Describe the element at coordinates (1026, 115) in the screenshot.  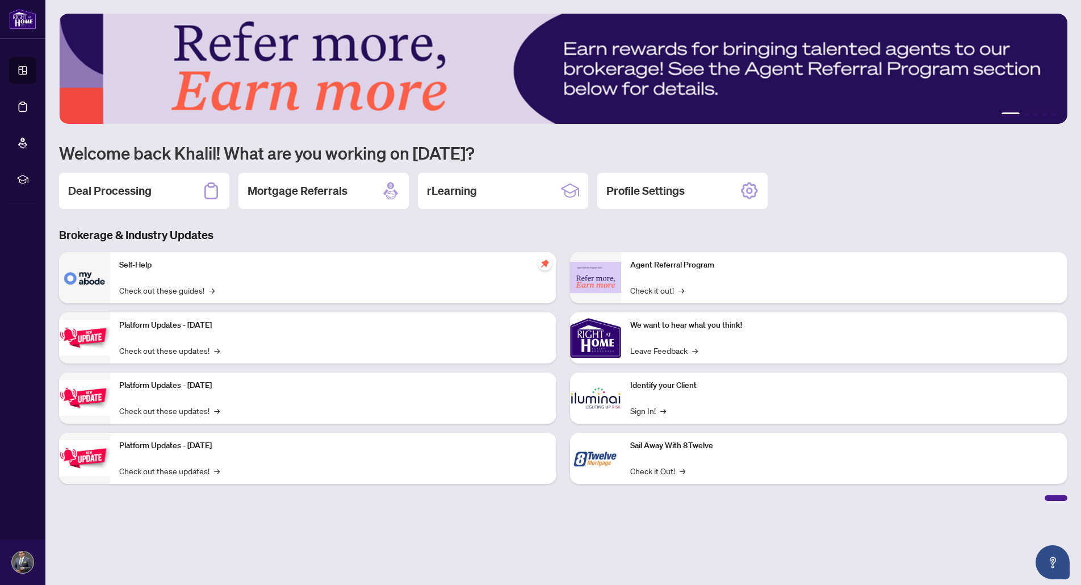
I see `button: 2` at that location.